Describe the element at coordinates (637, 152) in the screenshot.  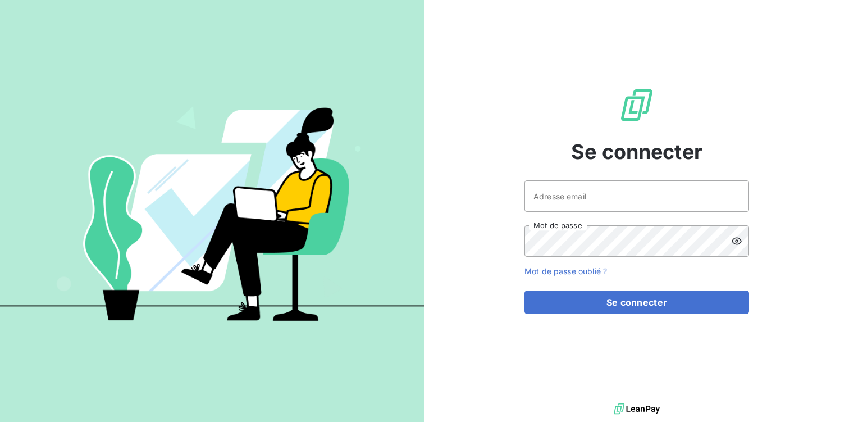
I see `span: Se connecter` at that location.